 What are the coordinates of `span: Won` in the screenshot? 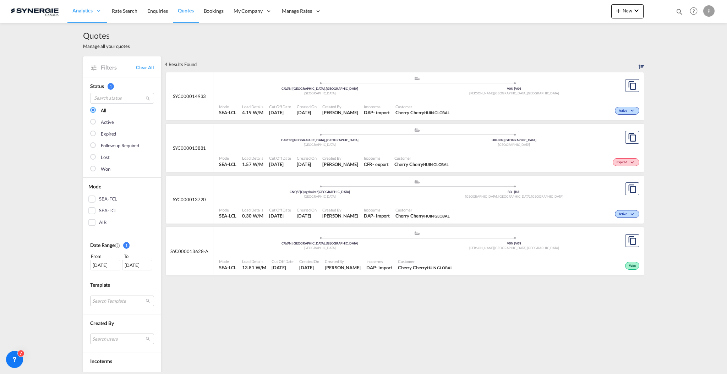 It's located at (633, 266).